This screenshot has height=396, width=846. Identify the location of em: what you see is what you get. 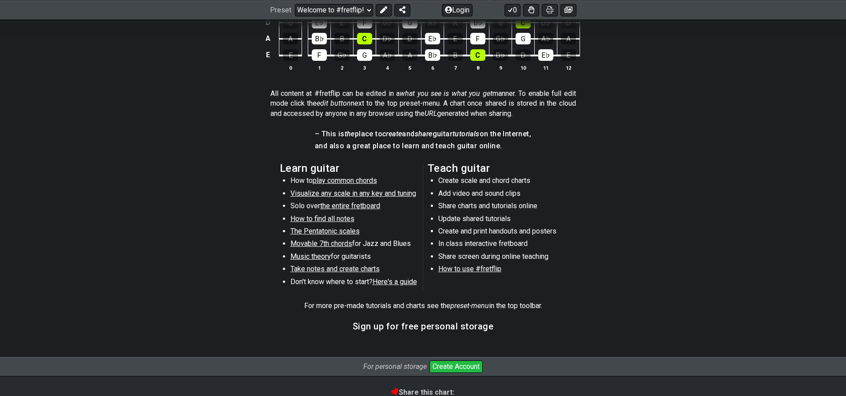
(446, 93).